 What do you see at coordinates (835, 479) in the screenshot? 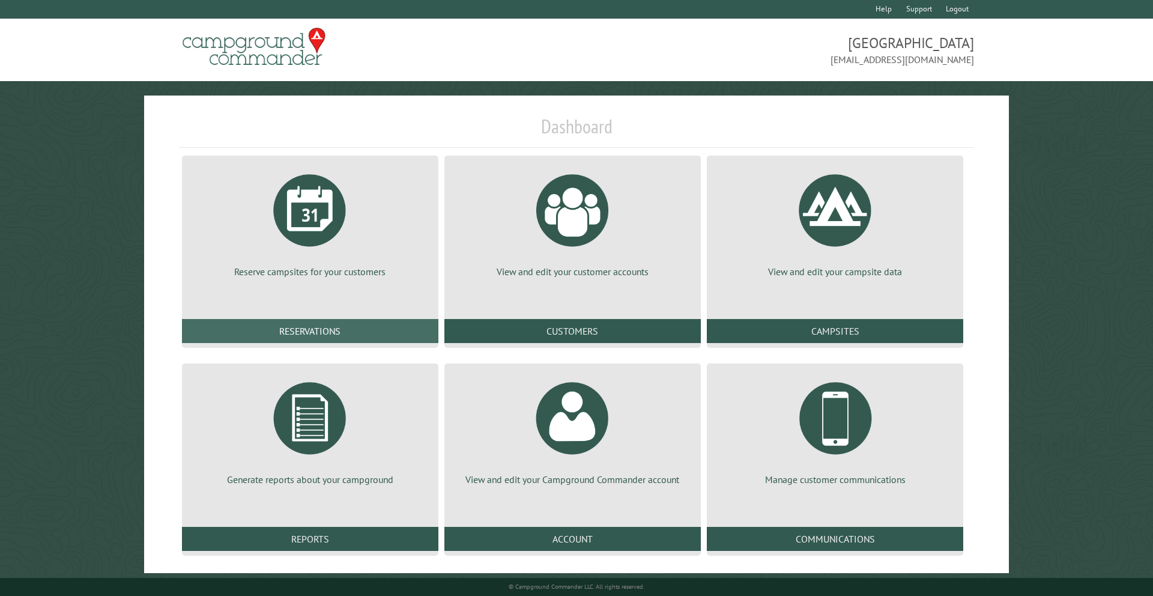
I see `p: Manage customer communications` at bounding box center [835, 479].